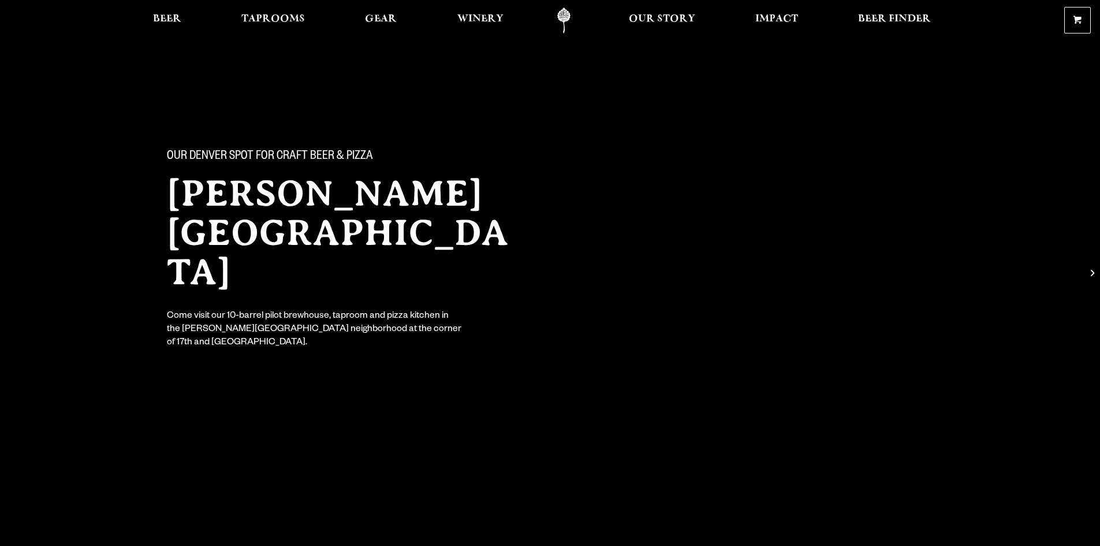 The width and height of the screenshot is (1100, 546). I want to click on a: Odell Home, so click(564, 20).